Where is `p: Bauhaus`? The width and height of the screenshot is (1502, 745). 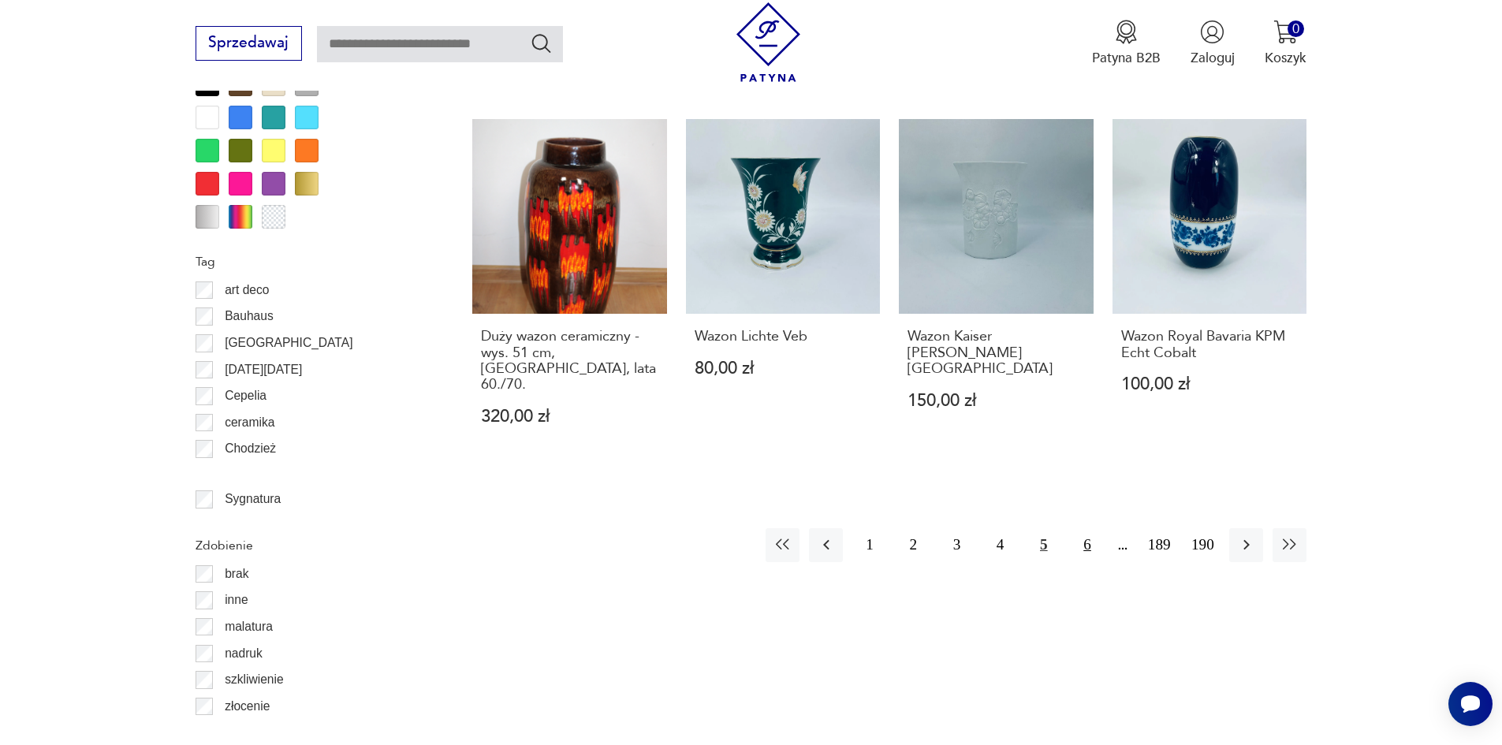 p: Bauhaus is located at coordinates (249, 316).